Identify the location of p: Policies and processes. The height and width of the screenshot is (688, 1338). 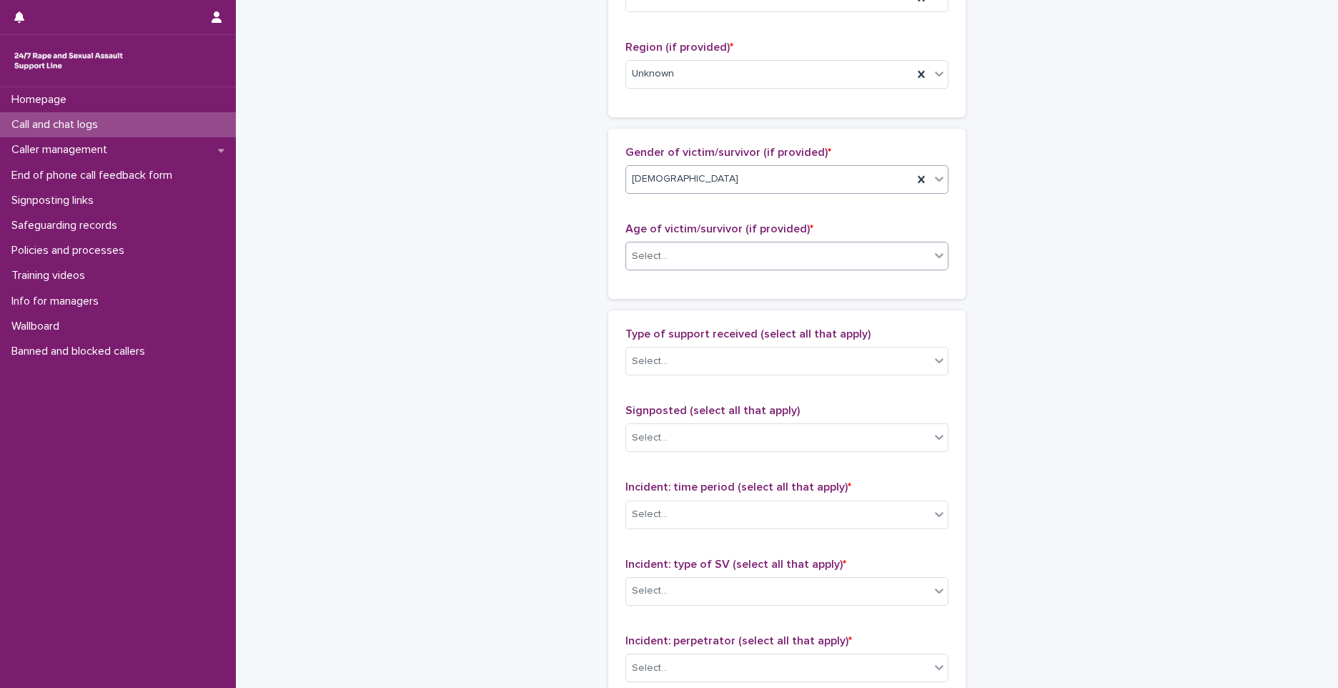
(71, 250).